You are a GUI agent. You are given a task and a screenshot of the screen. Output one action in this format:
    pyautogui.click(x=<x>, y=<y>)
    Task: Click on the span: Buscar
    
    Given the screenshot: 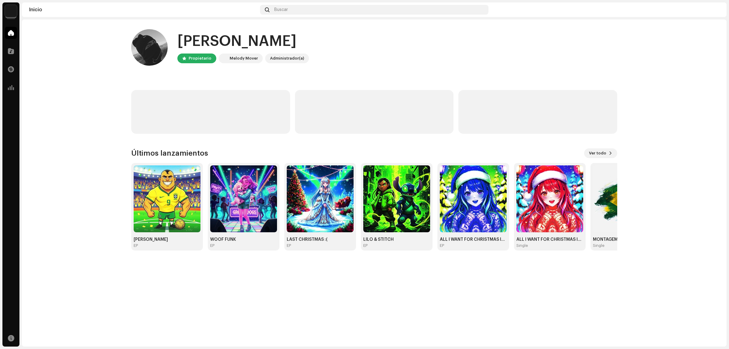 What is the action you would take?
    pyautogui.click(x=281, y=10)
    